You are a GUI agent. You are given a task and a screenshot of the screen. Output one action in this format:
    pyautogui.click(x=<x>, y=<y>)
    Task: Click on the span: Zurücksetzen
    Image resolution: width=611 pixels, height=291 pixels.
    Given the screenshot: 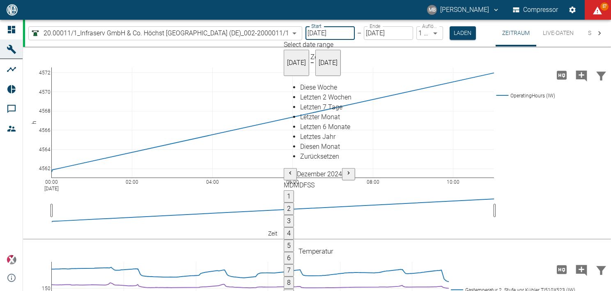 What is the action you would take?
    pyautogui.click(x=319, y=156)
    